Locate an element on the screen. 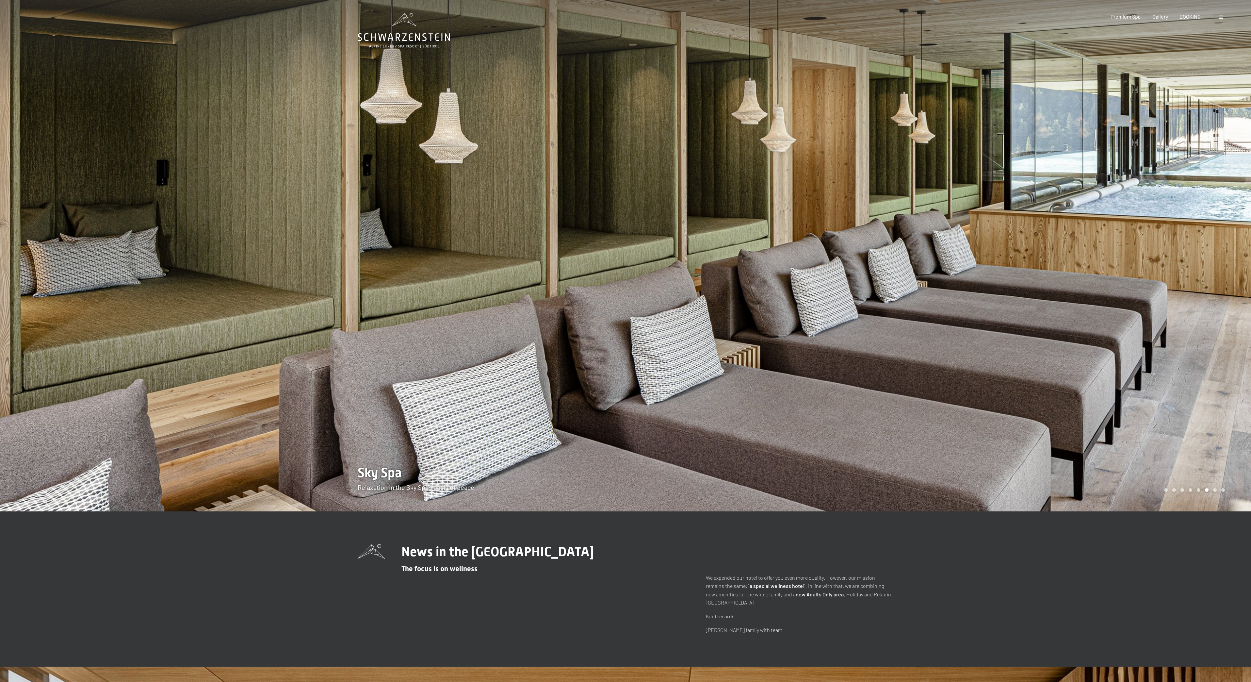  strong: new Adults Only area is located at coordinates (820, 594).